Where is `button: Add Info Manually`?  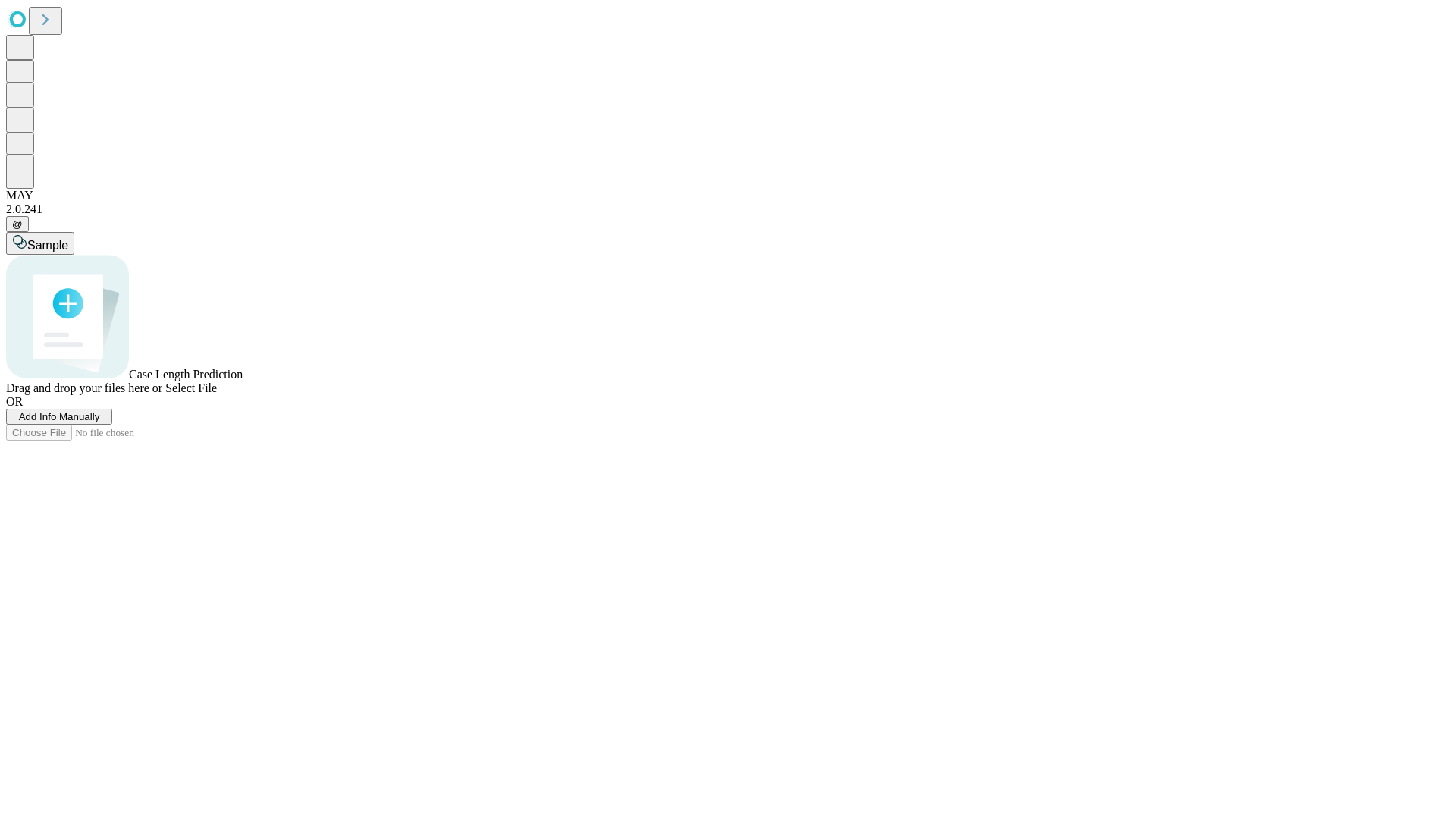
button: Add Info Manually is located at coordinates (59, 416).